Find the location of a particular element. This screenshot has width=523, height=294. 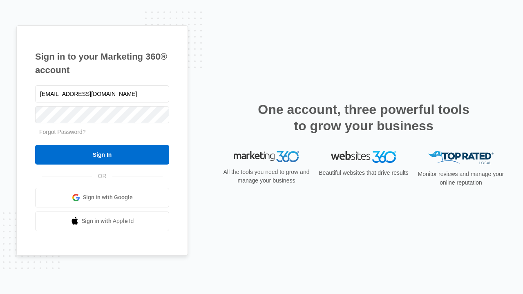

a: Sign in with Google is located at coordinates (102, 198).